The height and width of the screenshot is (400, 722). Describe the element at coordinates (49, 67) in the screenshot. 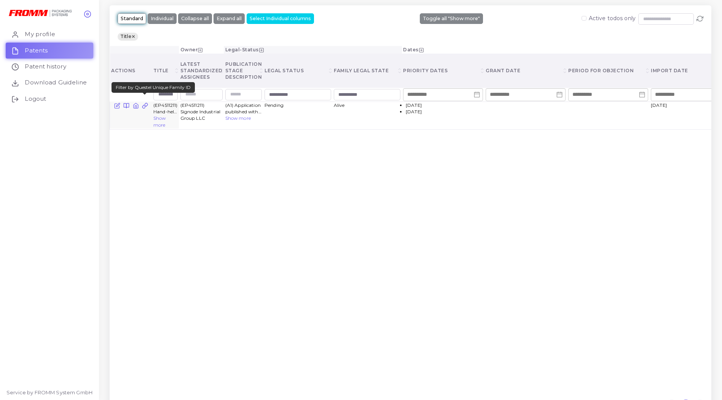

I see `a: Patent history` at that location.